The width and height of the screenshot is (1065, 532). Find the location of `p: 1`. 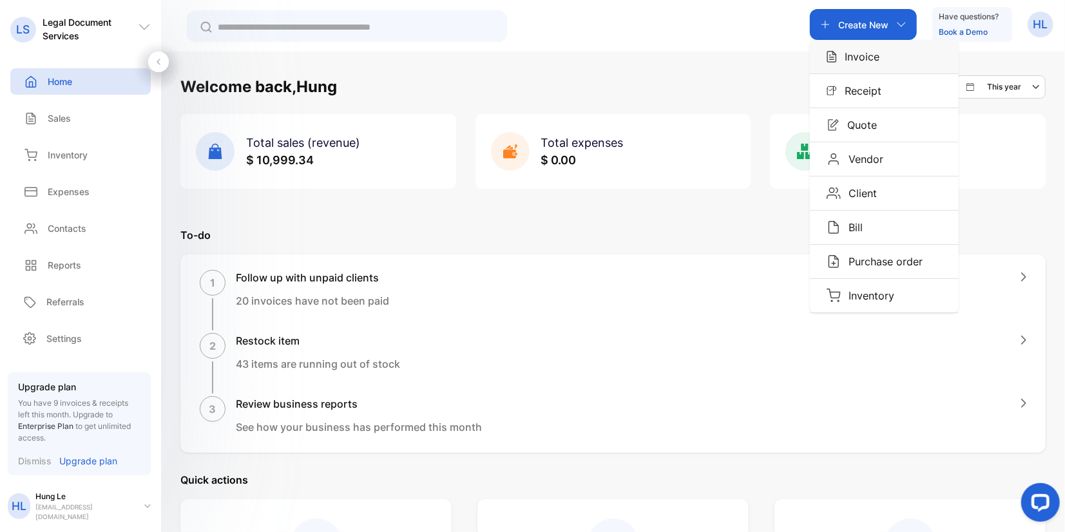

p: 1 is located at coordinates (213, 283).